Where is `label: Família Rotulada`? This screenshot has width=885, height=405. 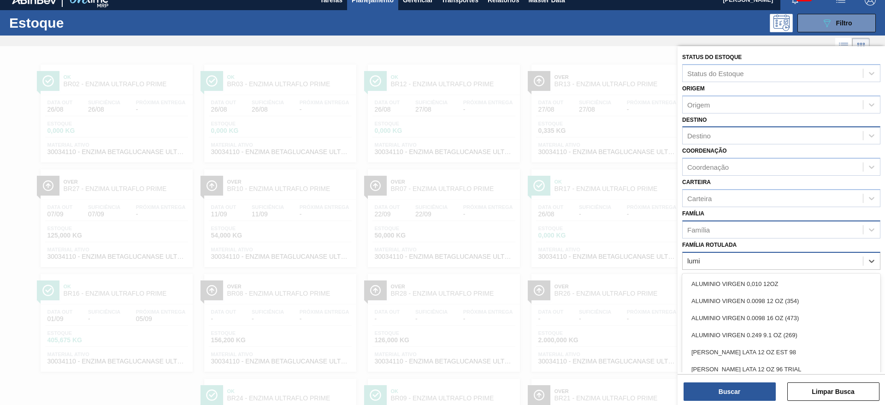 label: Família Rotulada is located at coordinates (710, 245).